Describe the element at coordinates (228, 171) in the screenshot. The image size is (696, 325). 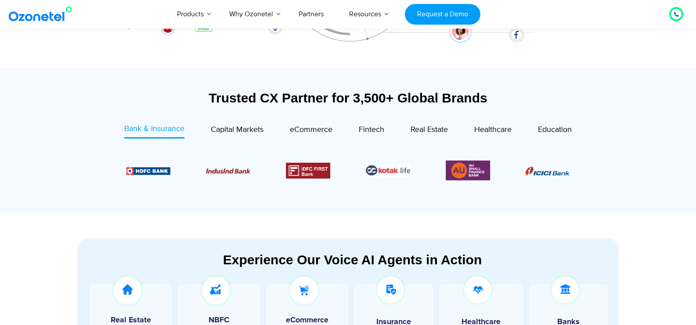
I see `img: Picture10.png` at that location.